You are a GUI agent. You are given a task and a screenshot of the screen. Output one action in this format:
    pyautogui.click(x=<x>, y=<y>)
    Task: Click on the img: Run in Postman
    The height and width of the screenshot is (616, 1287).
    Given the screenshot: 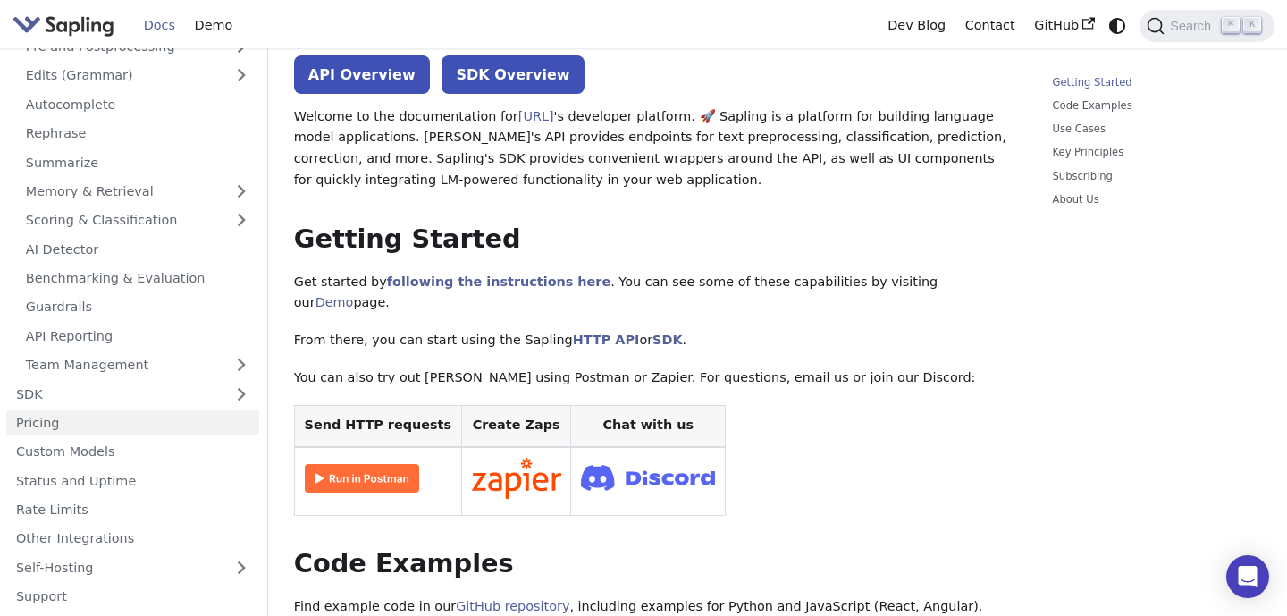 What is the action you would take?
    pyautogui.click(x=362, y=478)
    